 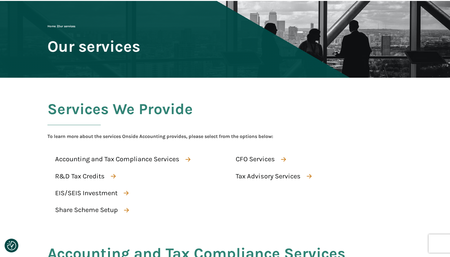 I want to click on div: Tax Advisory Services, so click(x=268, y=176).